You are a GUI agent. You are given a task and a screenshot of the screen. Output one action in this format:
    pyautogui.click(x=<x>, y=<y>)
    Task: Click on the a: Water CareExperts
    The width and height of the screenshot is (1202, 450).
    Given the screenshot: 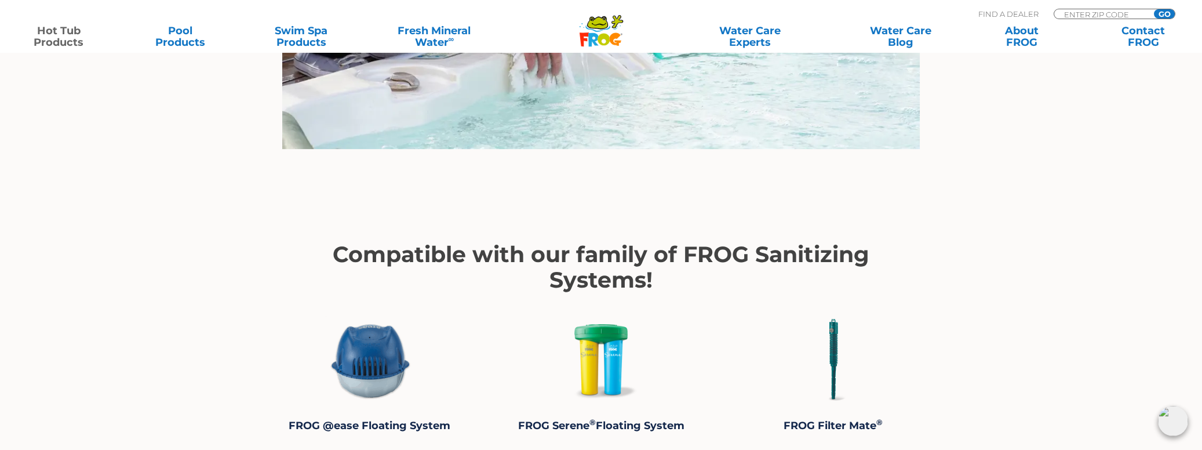 What is the action you would take?
    pyautogui.click(x=750, y=36)
    